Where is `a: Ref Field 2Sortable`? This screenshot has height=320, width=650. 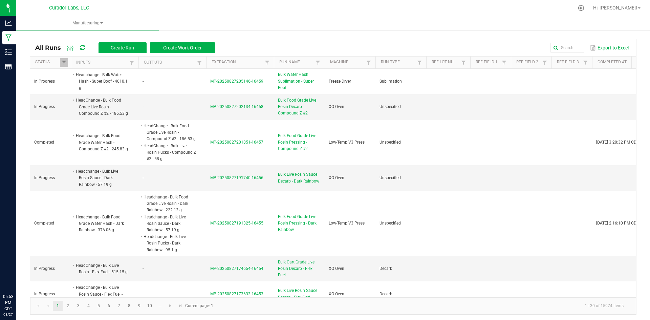
a: Ref Field 2Sortable is located at coordinates (528, 62).